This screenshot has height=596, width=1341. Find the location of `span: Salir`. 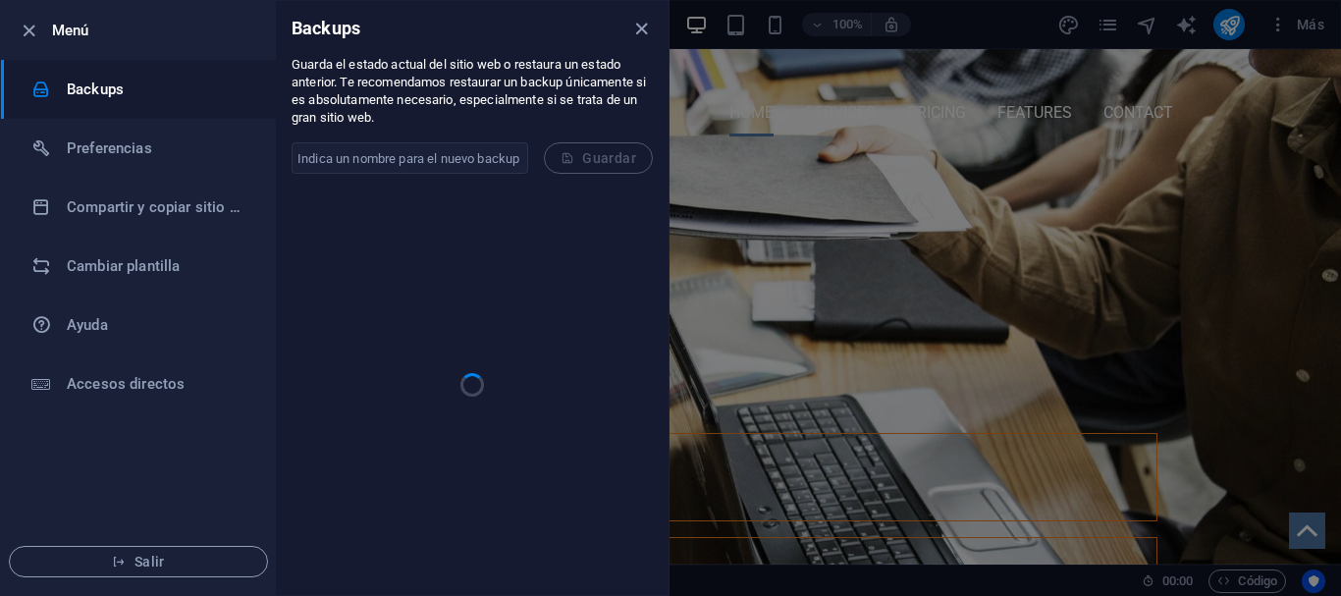

span: Salir is located at coordinates (138, 561).